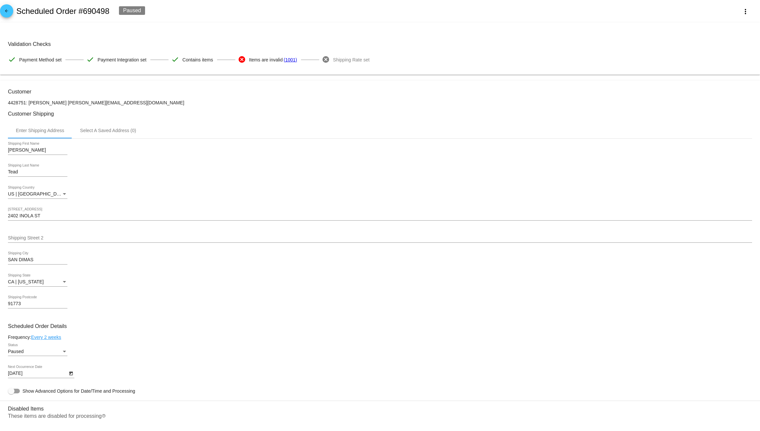 Image resolution: width=760 pixels, height=431 pixels. What do you see at coordinates (746, 12) in the screenshot?
I see `mat-icon: more_vert` at bounding box center [746, 12].